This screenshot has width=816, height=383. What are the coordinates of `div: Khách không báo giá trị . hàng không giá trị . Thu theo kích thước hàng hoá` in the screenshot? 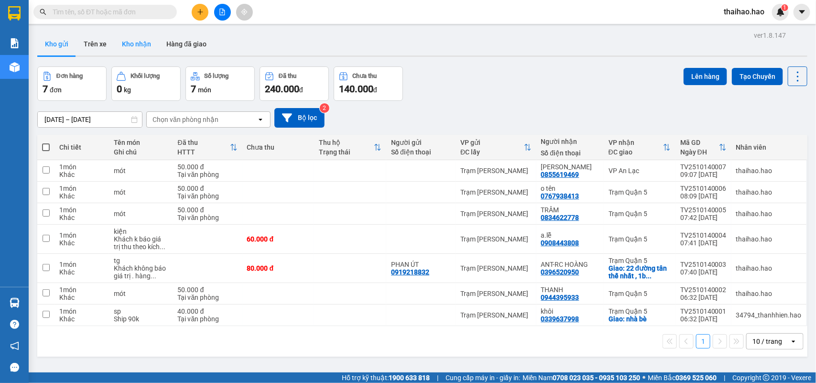 It's located at (141, 272).